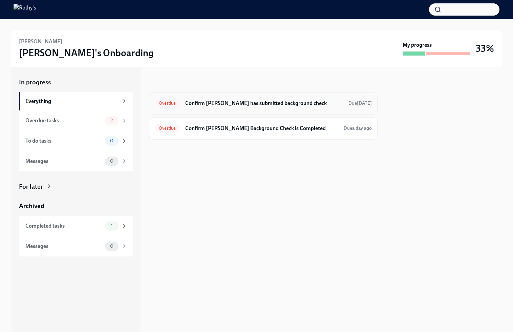 The image size is (513, 332). What do you see at coordinates (360, 103) in the screenshot?
I see `span: September 19th, 2025 09:00` at bounding box center [360, 103].